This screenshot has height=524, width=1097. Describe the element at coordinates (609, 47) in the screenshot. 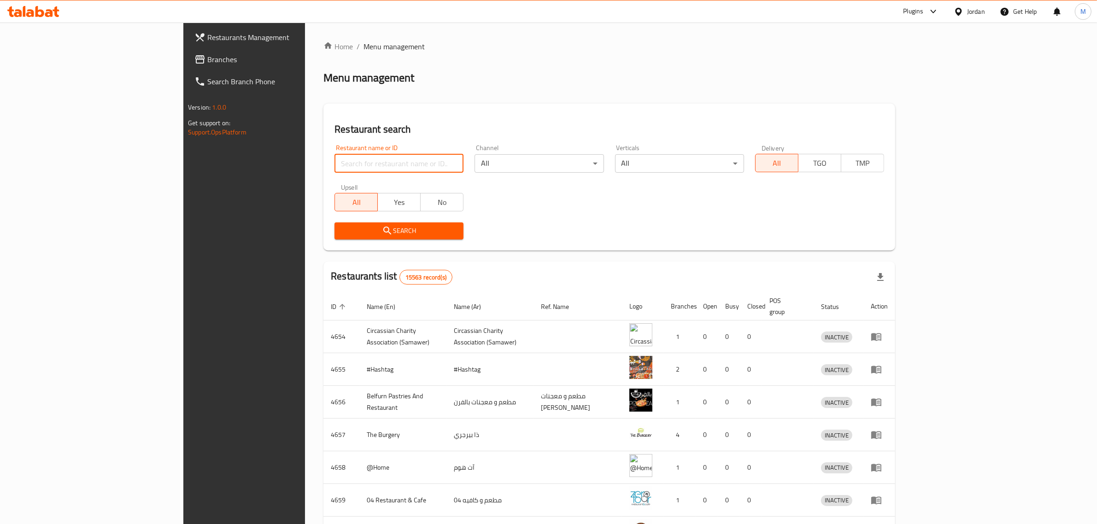

I see `nav: breadcrumb` at that location.